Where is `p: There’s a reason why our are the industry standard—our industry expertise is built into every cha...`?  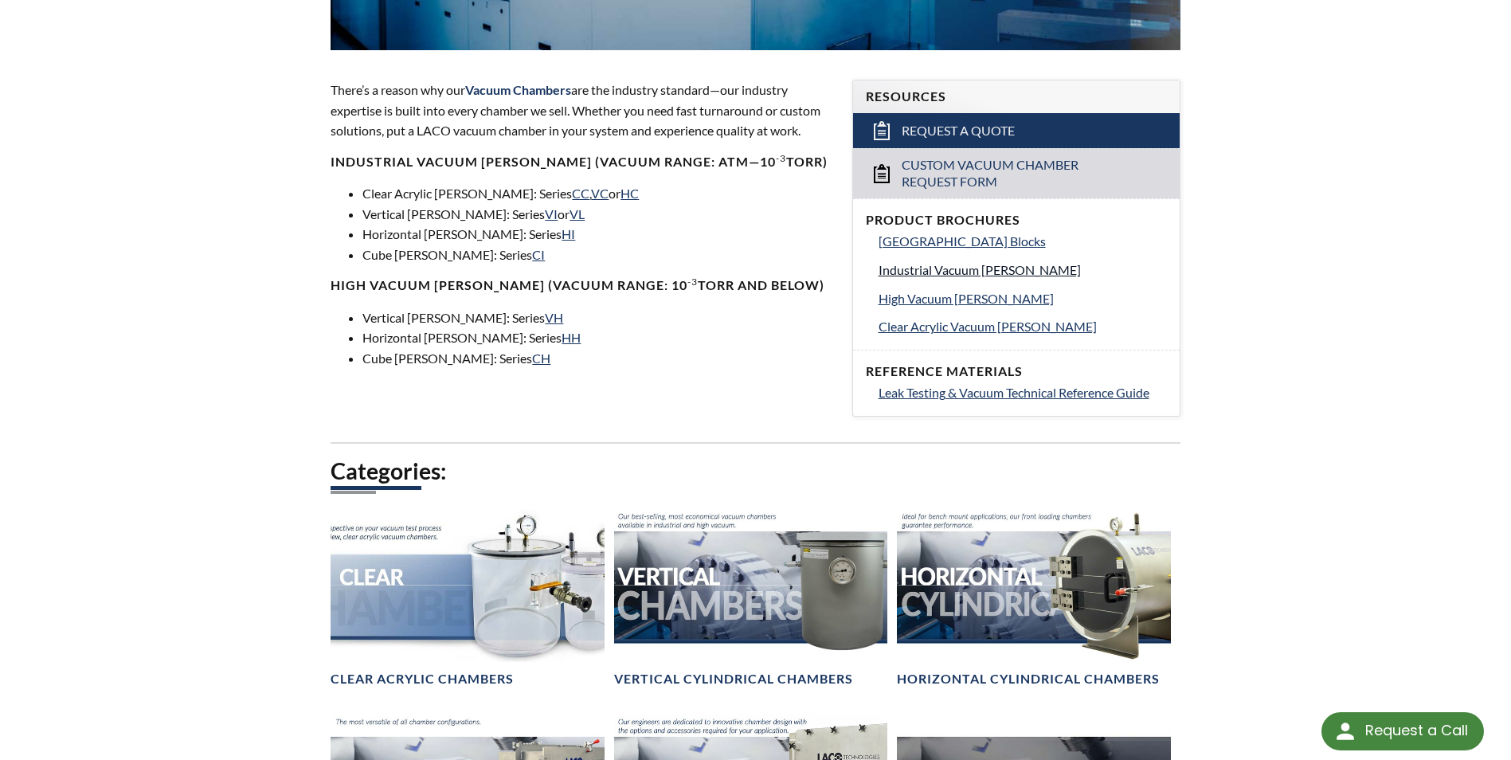
p: There’s a reason why our are the industry standard—our industry expertise is built into every cha... is located at coordinates (581, 110).